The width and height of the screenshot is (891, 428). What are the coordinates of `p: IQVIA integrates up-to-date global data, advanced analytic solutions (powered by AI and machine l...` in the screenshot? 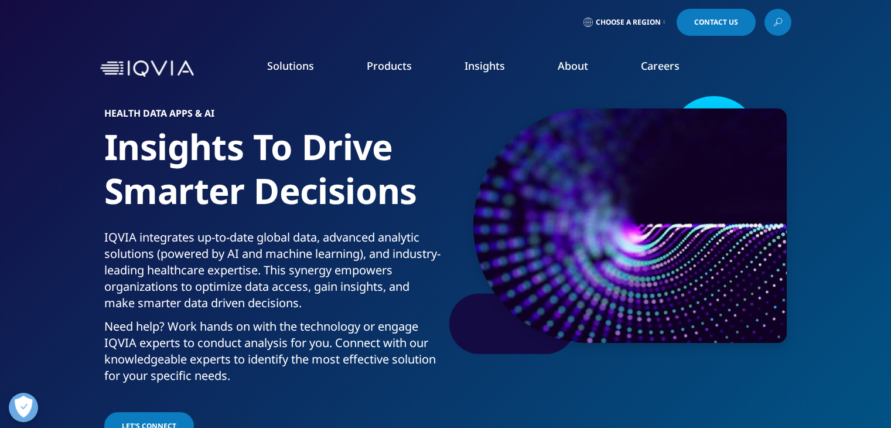 It's located at (272, 274).